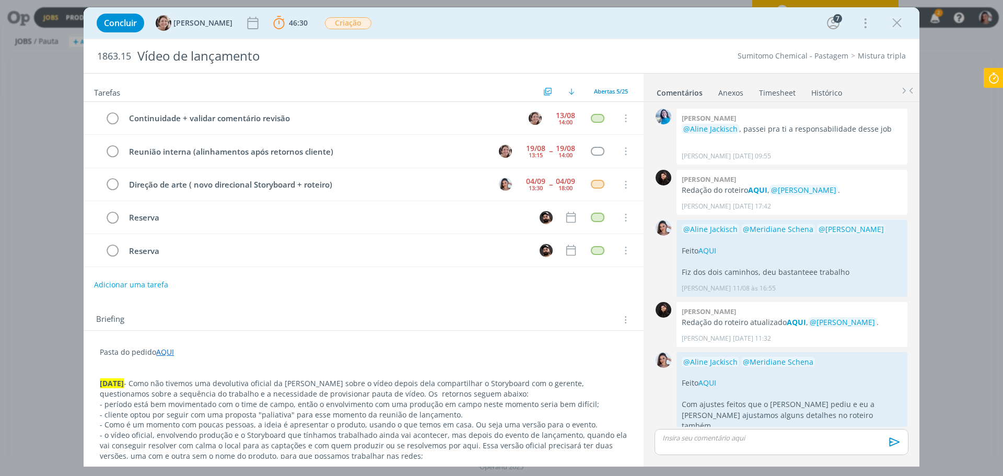 The width and height of the screenshot is (1003, 476). Describe the element at coordinates (535, 155) in the screenshot. I see `div: 13:15` at that location.